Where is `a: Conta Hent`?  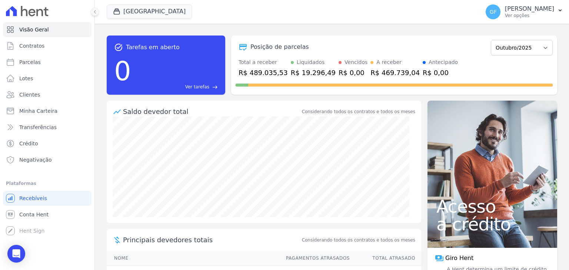 a: Conta Hent is located at coordinates (47, 215).